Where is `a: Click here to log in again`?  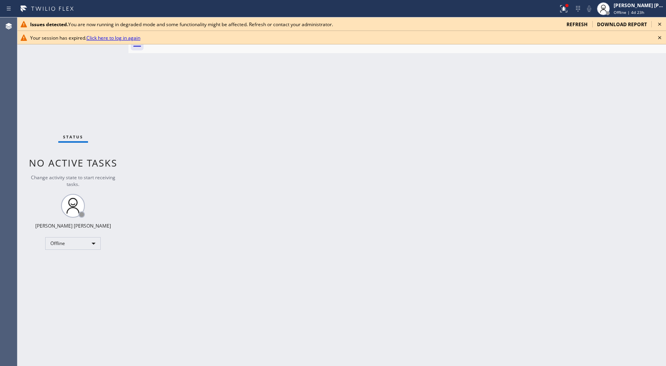
a: Click here to log in again is located at coordinates (113, 38).